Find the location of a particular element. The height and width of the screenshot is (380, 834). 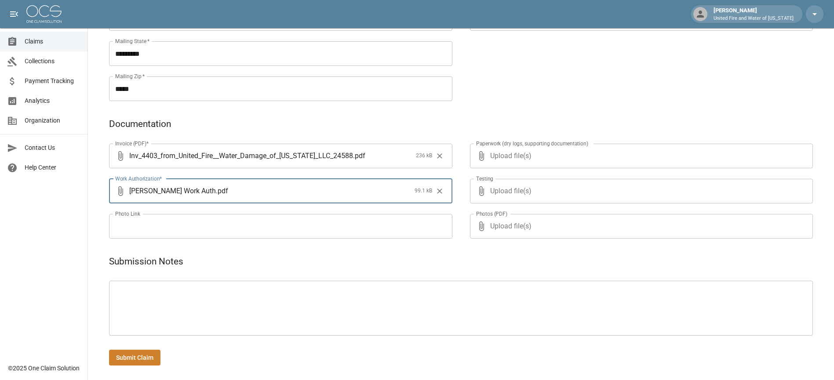

img: ocs-logo-white-transparent.png is located at coordinates (44, 14).